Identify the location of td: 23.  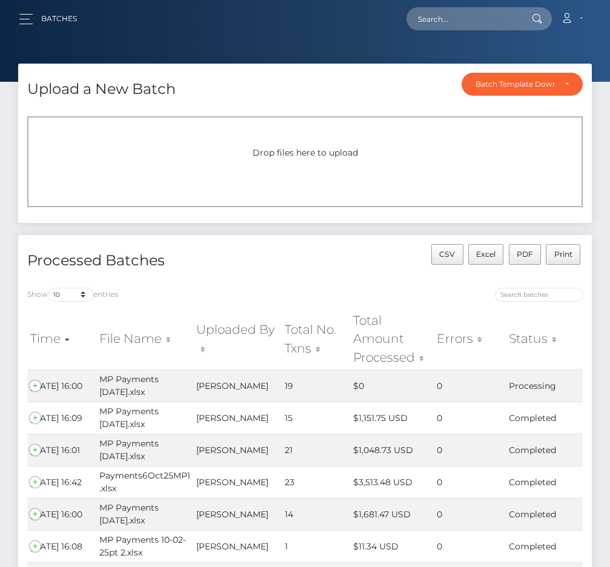
(316, 482).